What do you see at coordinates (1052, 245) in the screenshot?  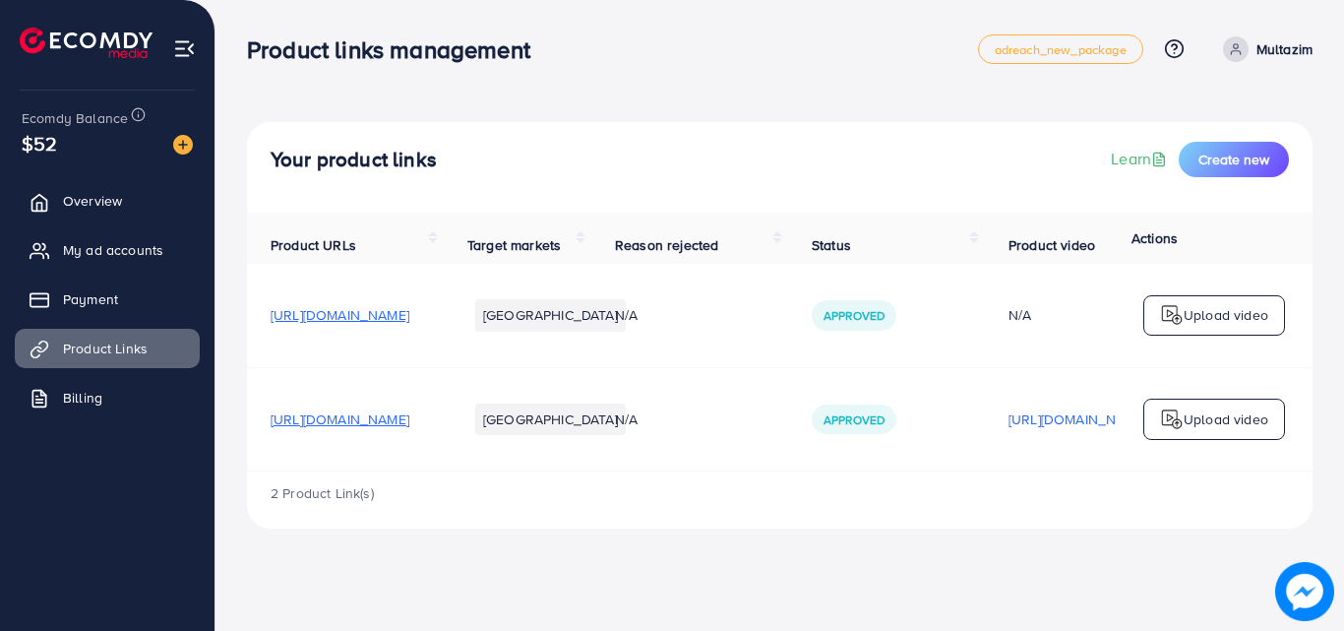 I see `span: Product video` at bounding box center [1052, 245].